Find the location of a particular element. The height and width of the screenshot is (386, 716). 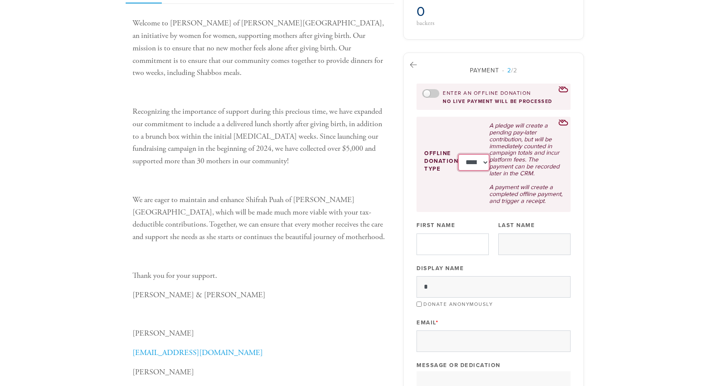

p: Thank you for your support. is located at coordinates (261, 276).